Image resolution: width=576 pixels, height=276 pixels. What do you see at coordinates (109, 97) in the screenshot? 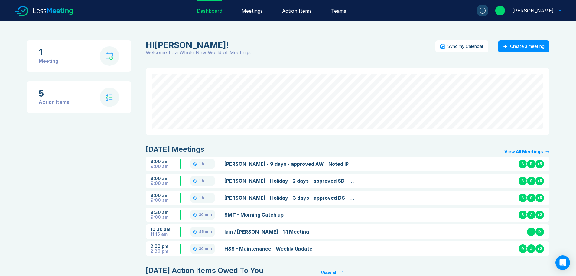
I see `img: check-list.svg` at bounding box center [109, 97].